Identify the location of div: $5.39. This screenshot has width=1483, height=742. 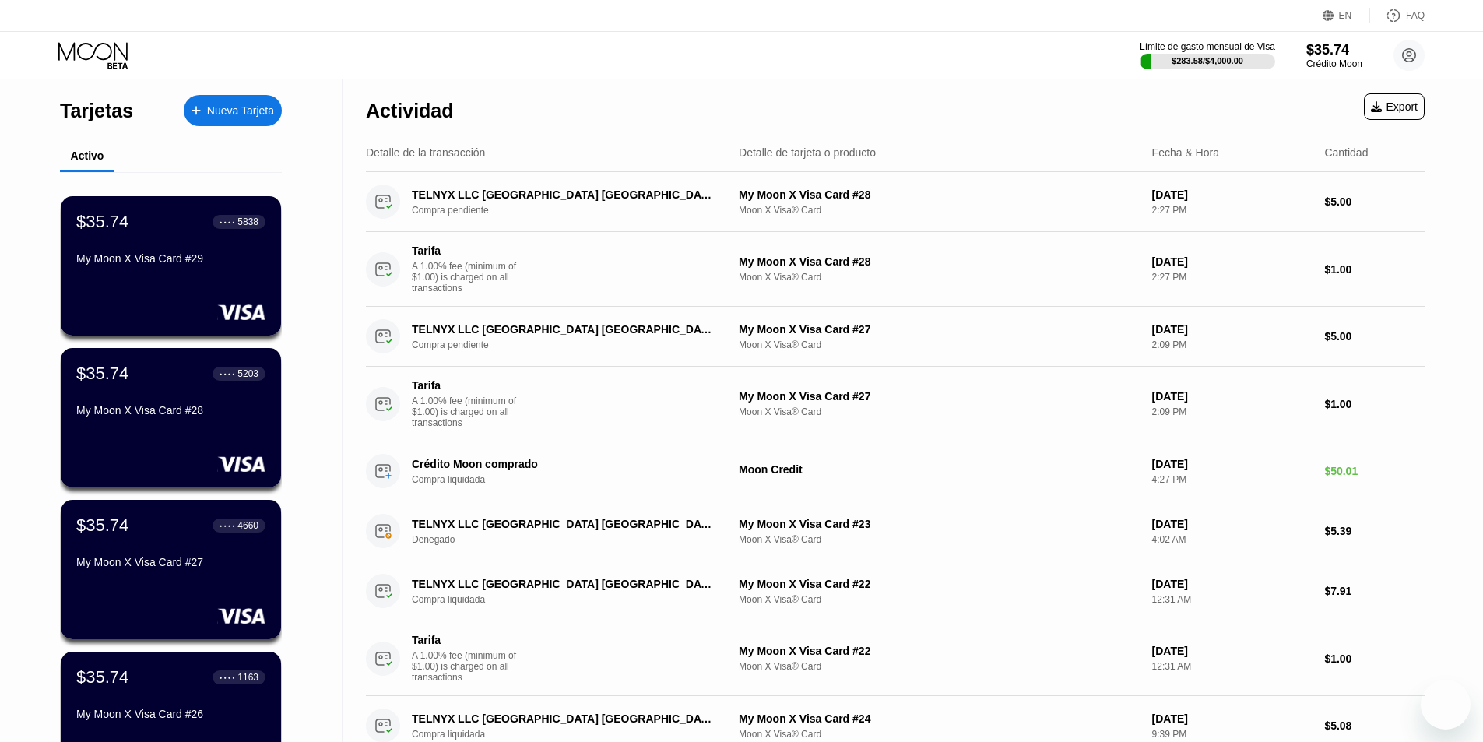
(1374, 531).